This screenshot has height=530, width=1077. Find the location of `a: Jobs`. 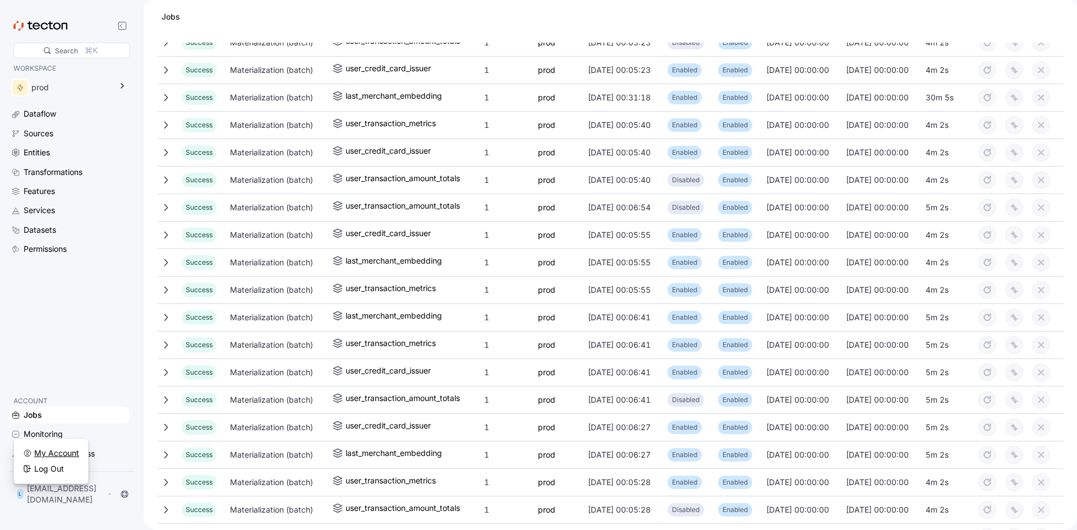

a: Jobs is located at coordinates (69, 415).